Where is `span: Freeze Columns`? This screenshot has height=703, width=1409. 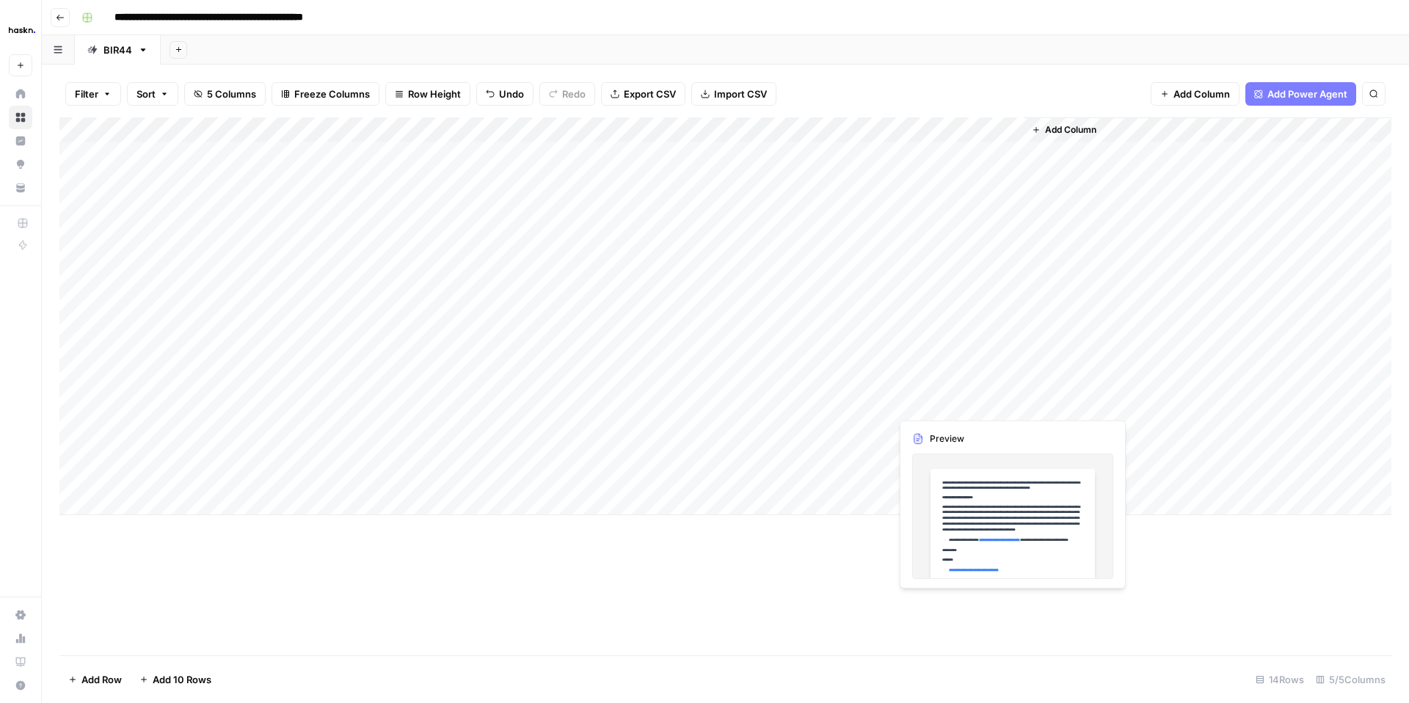
span: Freeze Columns is located at coordinates (332, 94).